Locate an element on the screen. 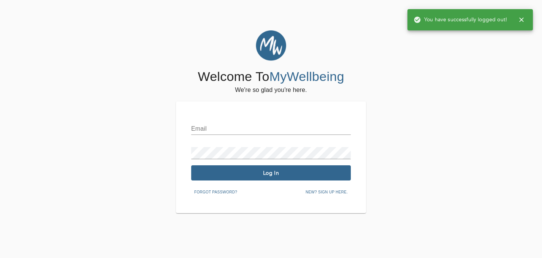 The width and height of the screenshot is (542, 258). button: New? Sign up here. is located at coordinates (326, 192).